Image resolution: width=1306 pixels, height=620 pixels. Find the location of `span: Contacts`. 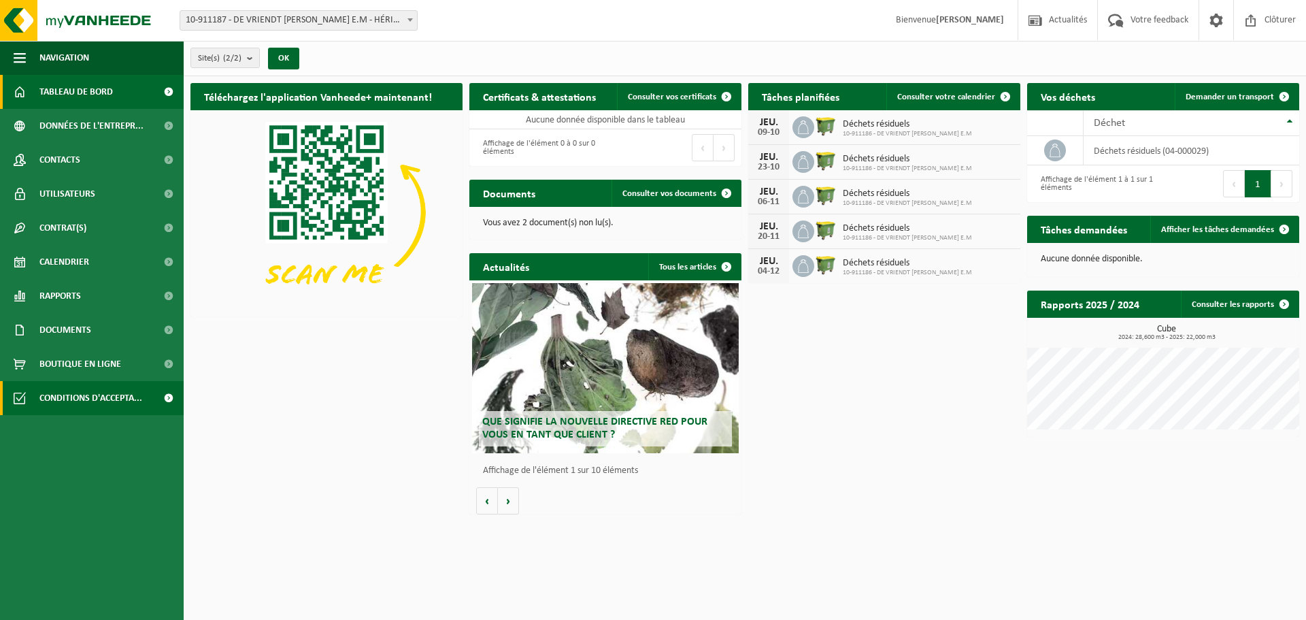

span: Contacts is located at coordinates (60, 160).